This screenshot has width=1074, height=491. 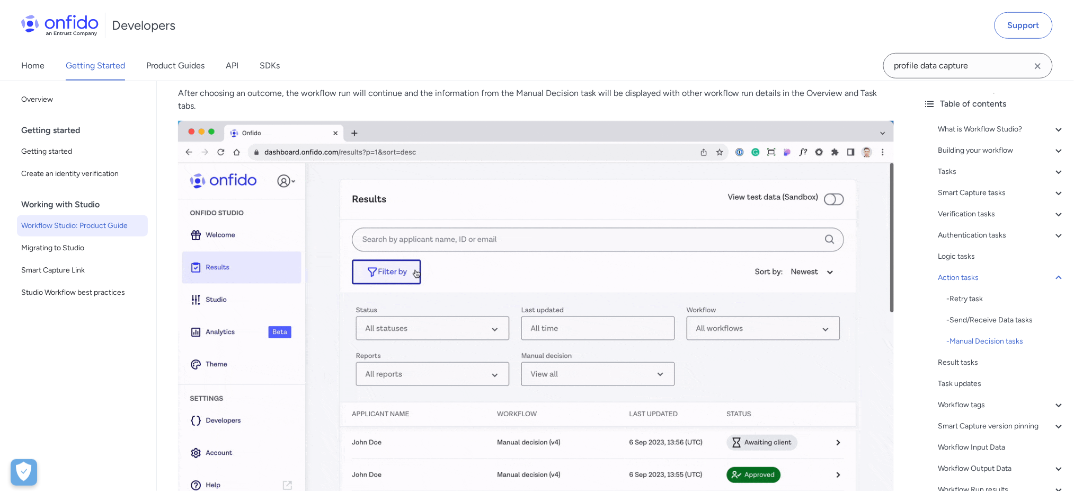 I want to click on input: Onfido search input field, so click(x=968, y=66).